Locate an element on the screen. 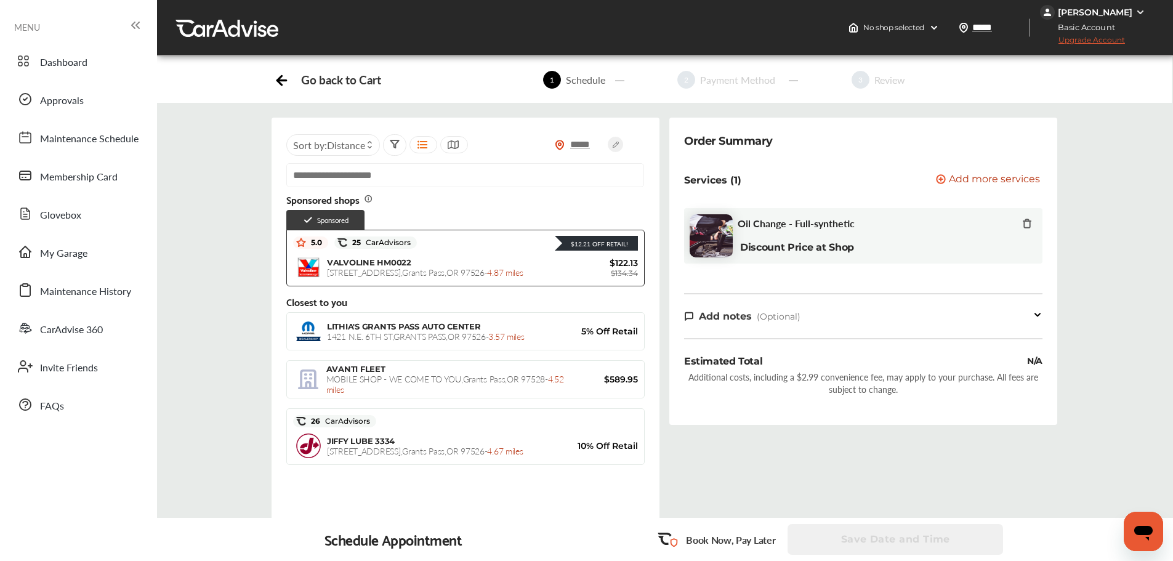 The height and width of the screenshot is (561, 1173). div: $12.21 Off Retail! is located at coordinates (596, 244).